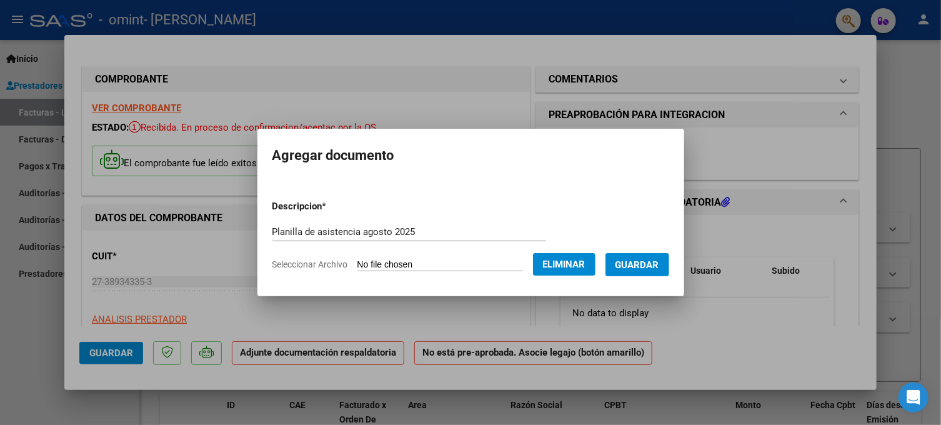  What do you see at coordinates (637, 264) in the screenshot?
I see `button: Guardar` at bounding box center [637, 264].